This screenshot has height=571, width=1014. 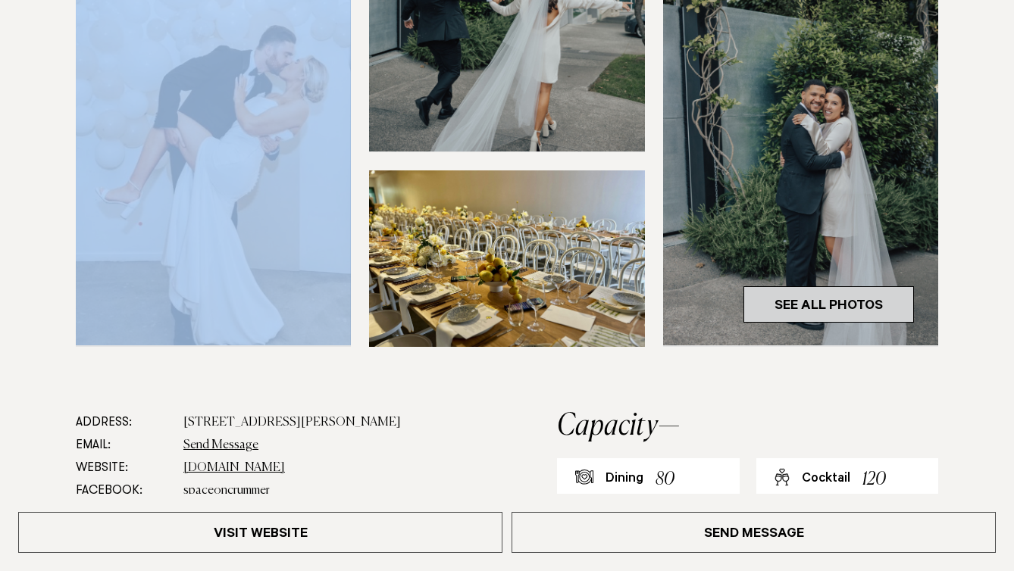 What do you see at coordinates (624, 480) in the screenshot?
I see `div: Dining` at bounding box center [624, 480].